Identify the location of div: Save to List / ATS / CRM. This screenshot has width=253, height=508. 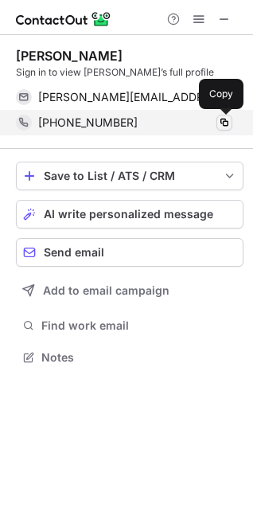
(130, 176).